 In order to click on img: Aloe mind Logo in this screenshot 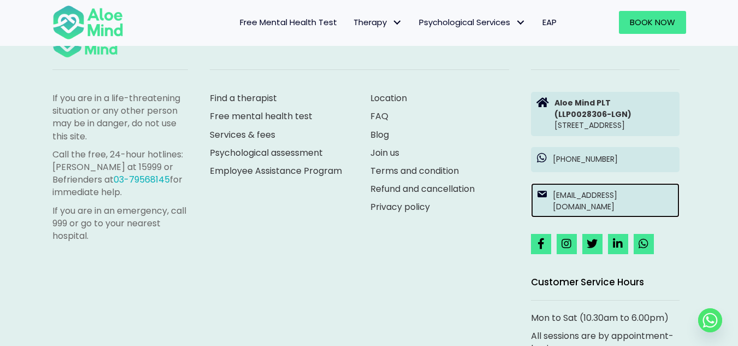, I will do `click(88, 22)`.